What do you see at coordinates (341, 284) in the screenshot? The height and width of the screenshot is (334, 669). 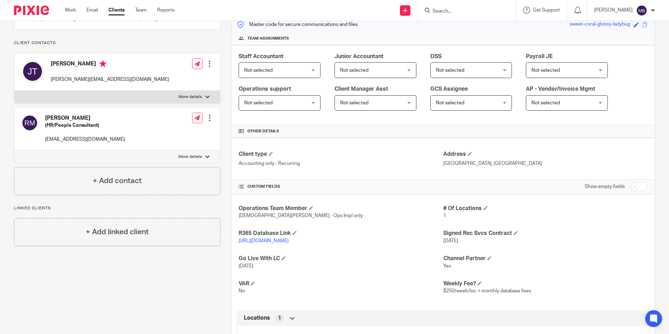 I see `h4: VAR` at bounding box center [341, 284].